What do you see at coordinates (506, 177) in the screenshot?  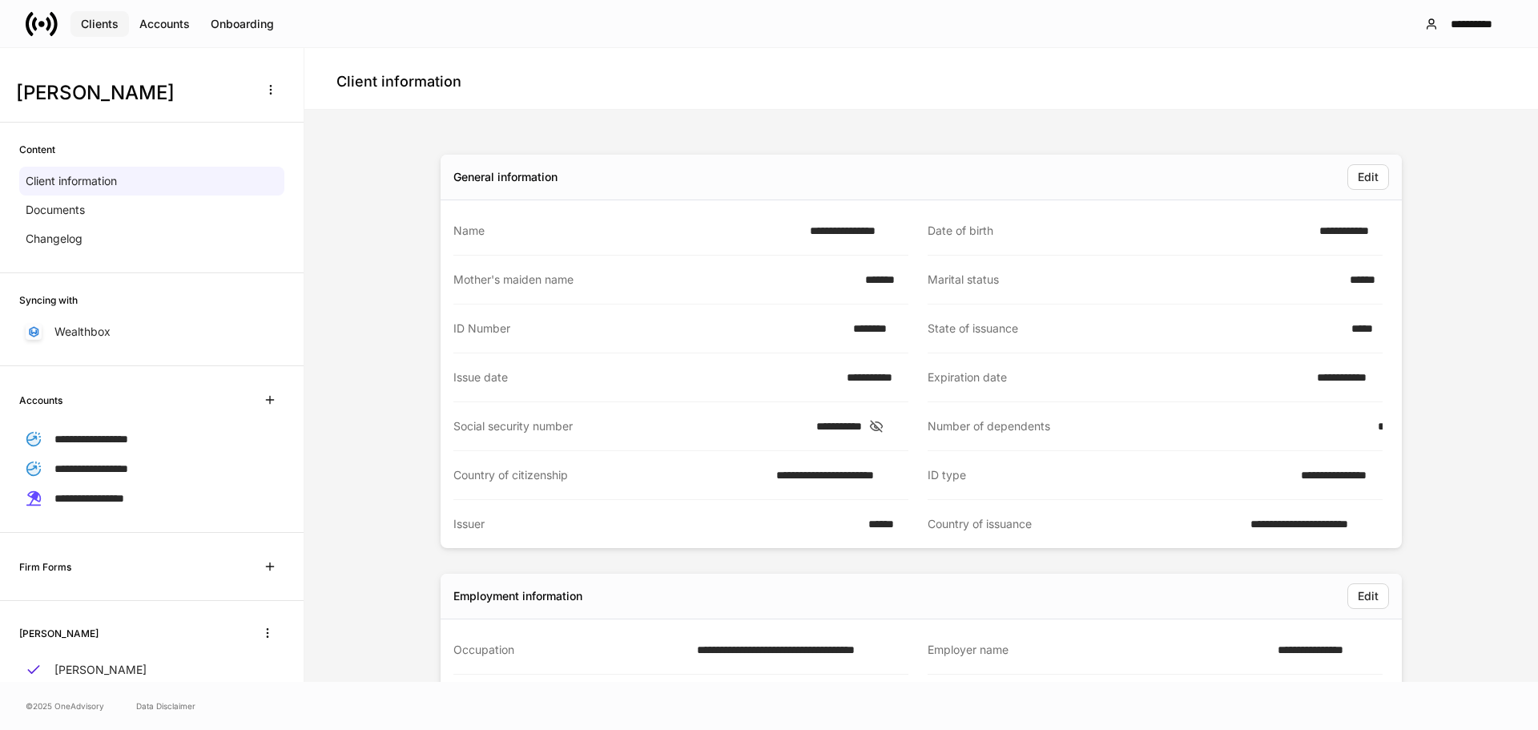 I see `div: General information` at bounding box center [506, 177].